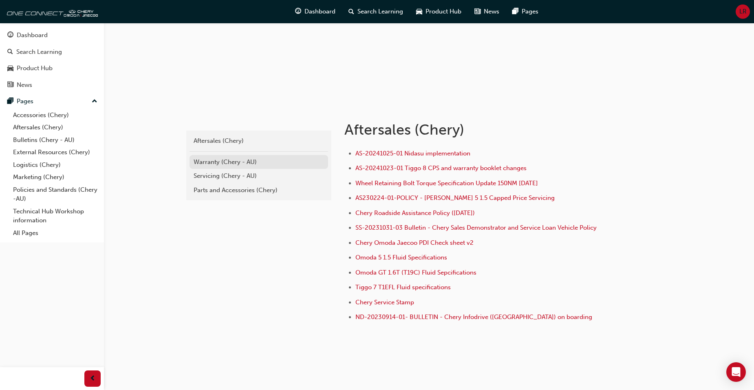 This screenshot has width=754, height=390. What do you see at coordinates (487, 11) in the screenshot?
I see `a: news-iconNews` at bounding box center [487, 11].